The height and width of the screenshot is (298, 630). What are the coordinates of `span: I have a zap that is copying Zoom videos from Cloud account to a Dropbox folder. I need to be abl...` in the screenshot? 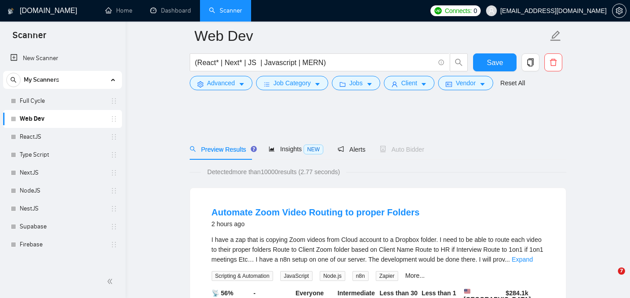 It's located at (378, 249).